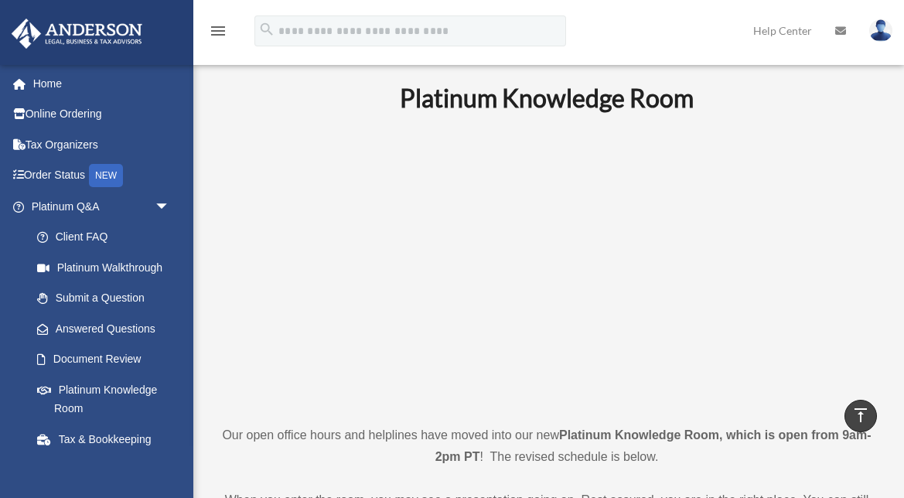  Describe the element at coordinates (102, 84) in the screenshot. I see `a: Home` at that location.